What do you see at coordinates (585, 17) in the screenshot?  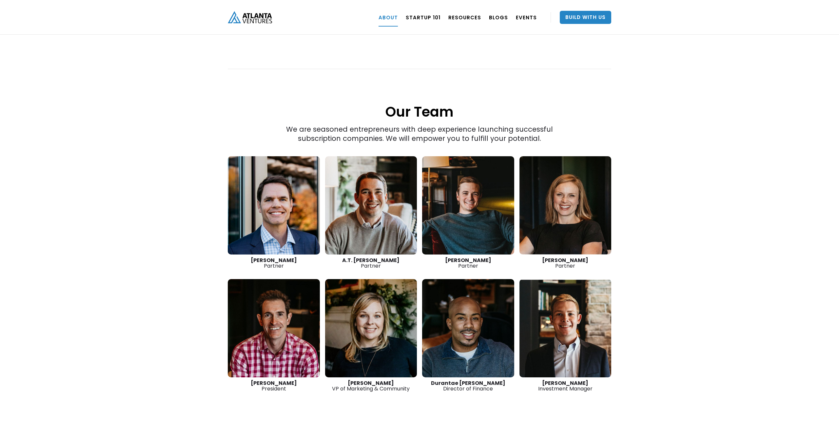 I see `a: Build With Us` at bounding box center [585, 17].